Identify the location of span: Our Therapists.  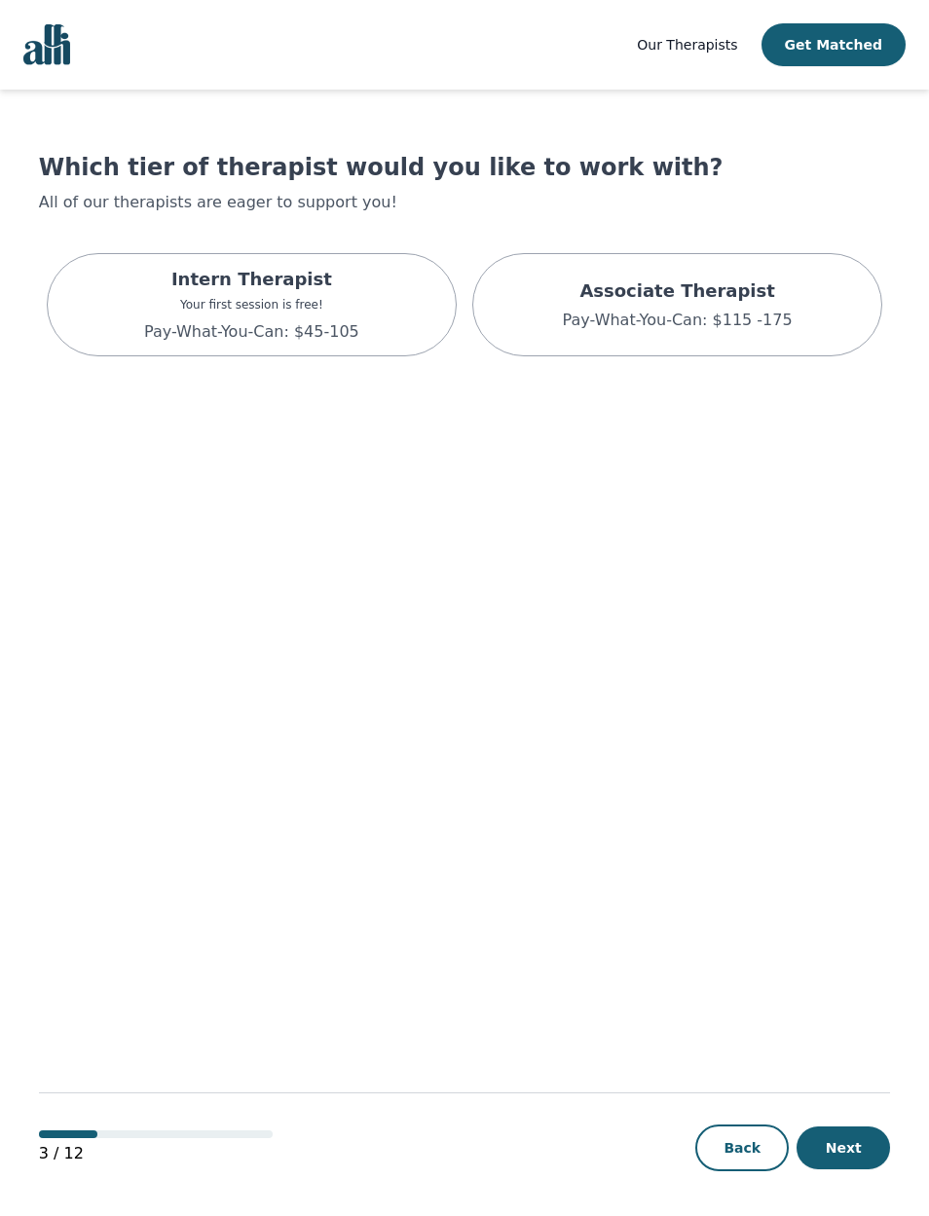
(686, 45).